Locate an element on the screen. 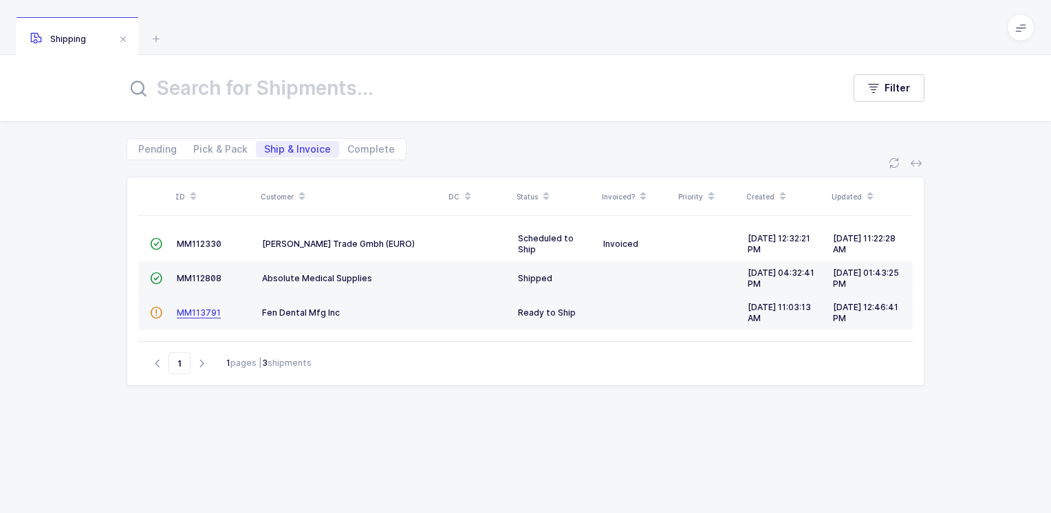 This screenshot has height=513, width=1051. span: MM112330 is located at coordinates (199, 243).